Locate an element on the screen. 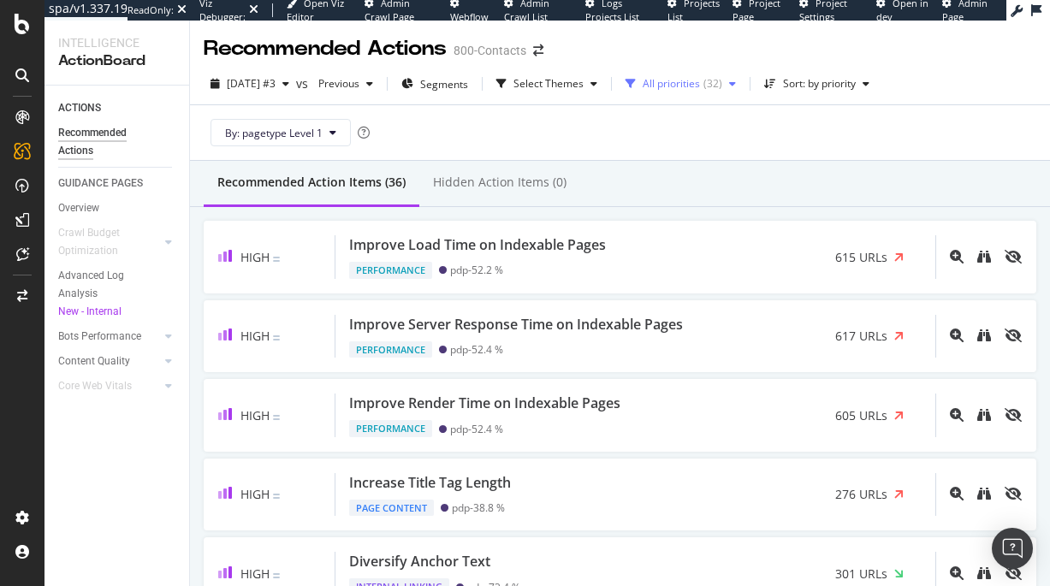  div: Improve Render Time on Indexable Pages is located at coordinates (484, 403).